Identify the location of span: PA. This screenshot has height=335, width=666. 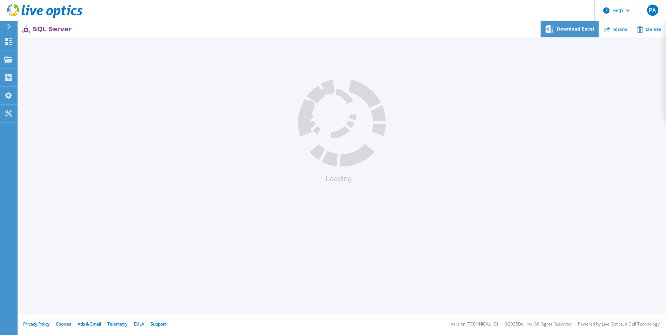
(652, 10).